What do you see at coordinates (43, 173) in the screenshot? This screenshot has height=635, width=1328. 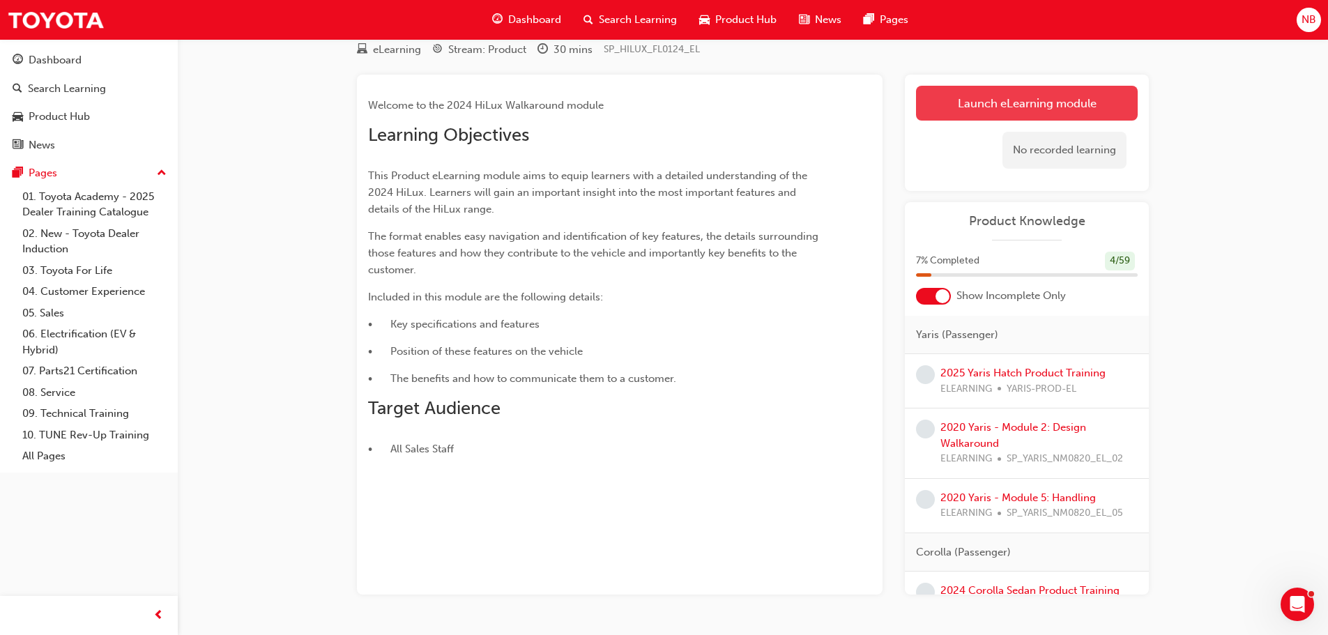 I see `div: Pages` at bounding box center [43, 173].